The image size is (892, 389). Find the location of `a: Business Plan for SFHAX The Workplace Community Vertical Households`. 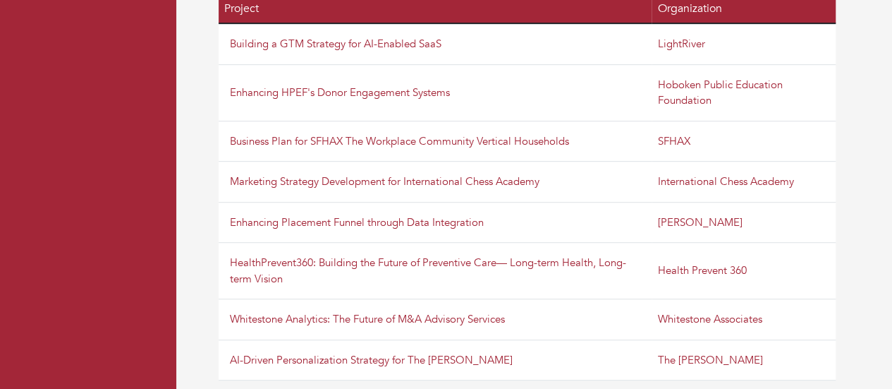

a: Business Plan for SFHAX The Workplace Community Vertical Households is located at coordinates (399, 141).